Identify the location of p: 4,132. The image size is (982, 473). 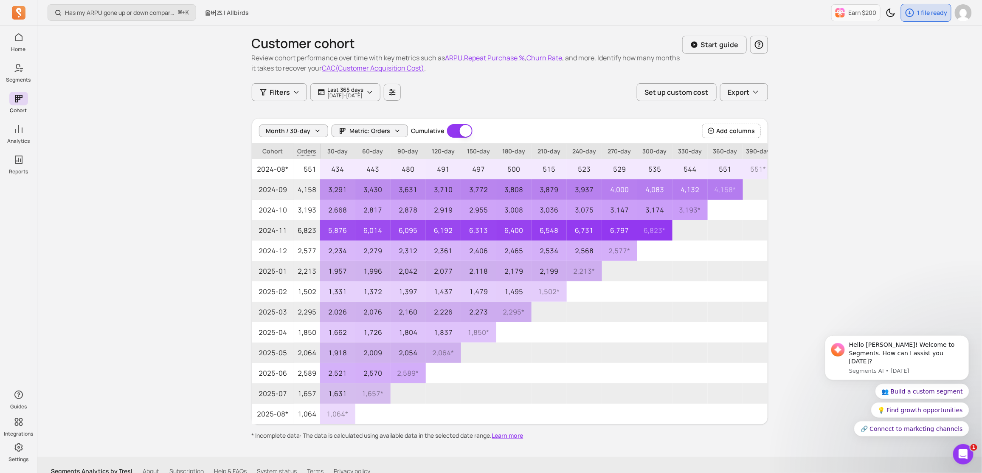
(690, 189).